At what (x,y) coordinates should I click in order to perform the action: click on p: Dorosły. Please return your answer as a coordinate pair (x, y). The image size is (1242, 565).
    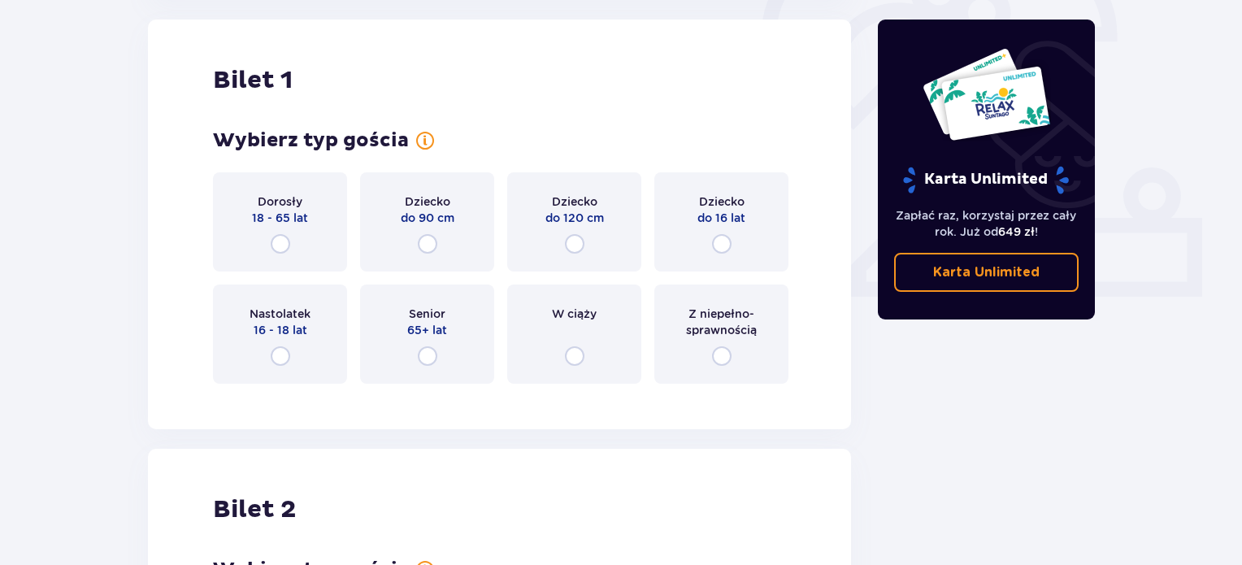
    Looking at the image, I should click on (280, 202).